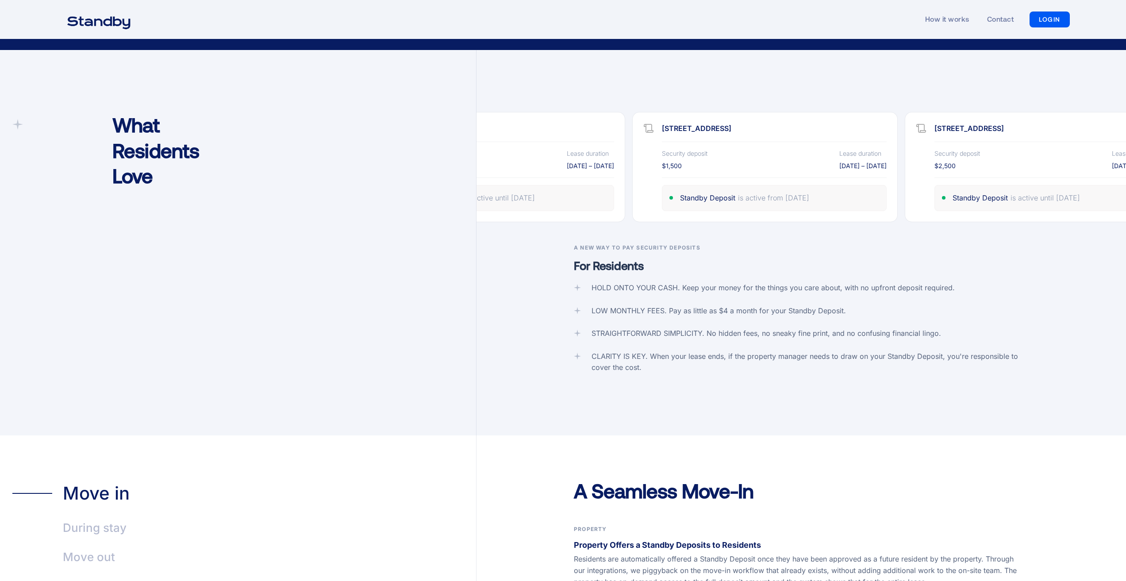 This screenshot has height=581, width=1126. Describe the element at coordinates (802, 266) in the screenshot. I see `p: For Residents` at that location.